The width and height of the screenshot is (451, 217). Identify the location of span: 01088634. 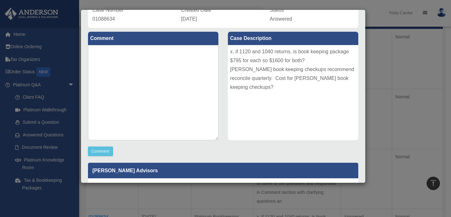
(104, 19).